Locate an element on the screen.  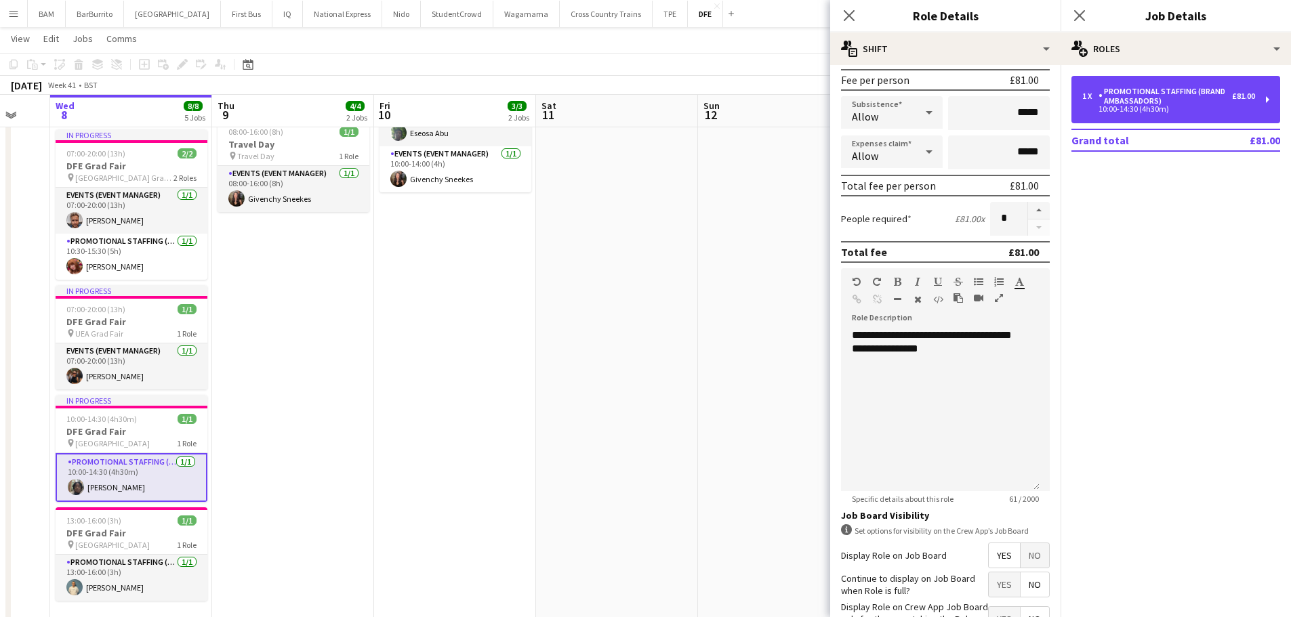
button: Bold is located at coordinates (897, 282).